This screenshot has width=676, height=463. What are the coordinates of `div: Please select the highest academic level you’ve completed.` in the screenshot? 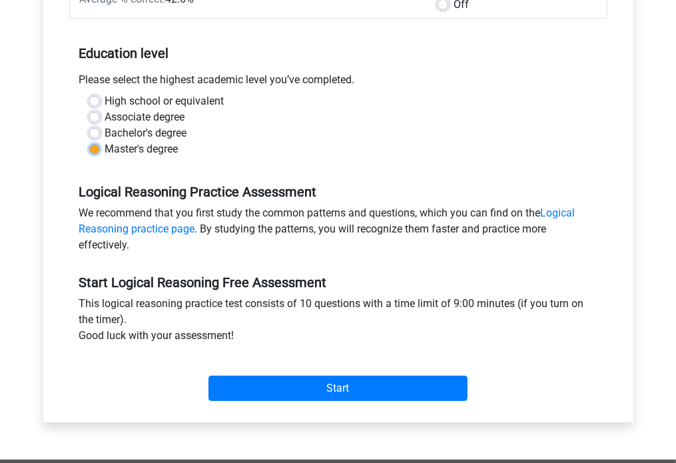 It's located at (338, 83).